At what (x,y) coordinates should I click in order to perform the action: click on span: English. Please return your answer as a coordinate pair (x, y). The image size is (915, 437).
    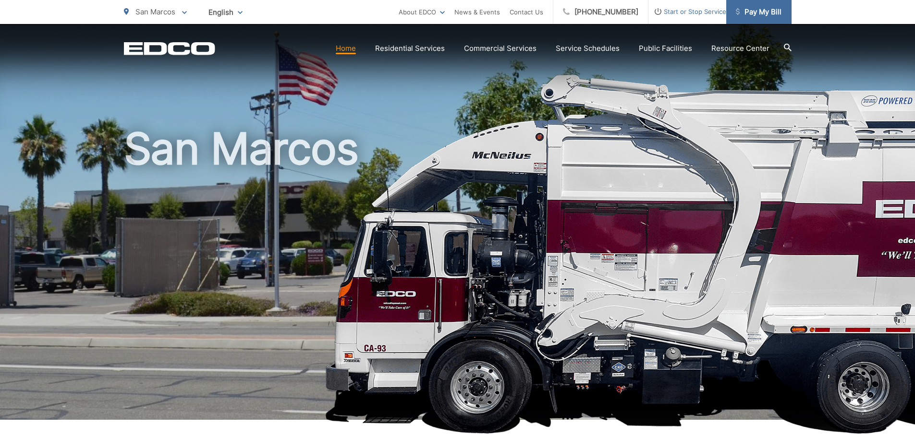
    Looking at the image, I should click on (225, 12).